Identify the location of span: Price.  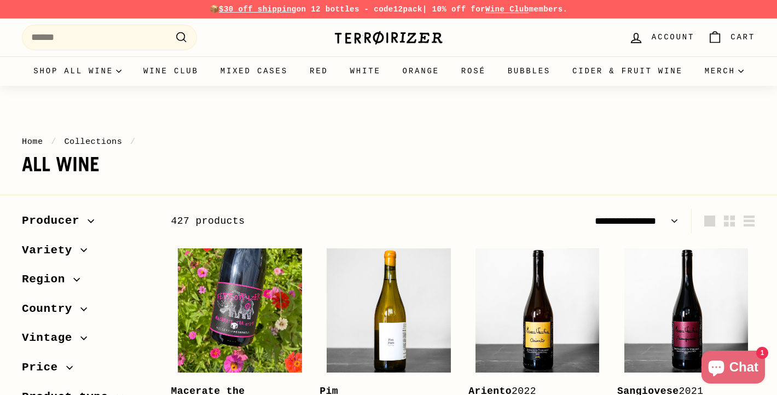
(44, 368).